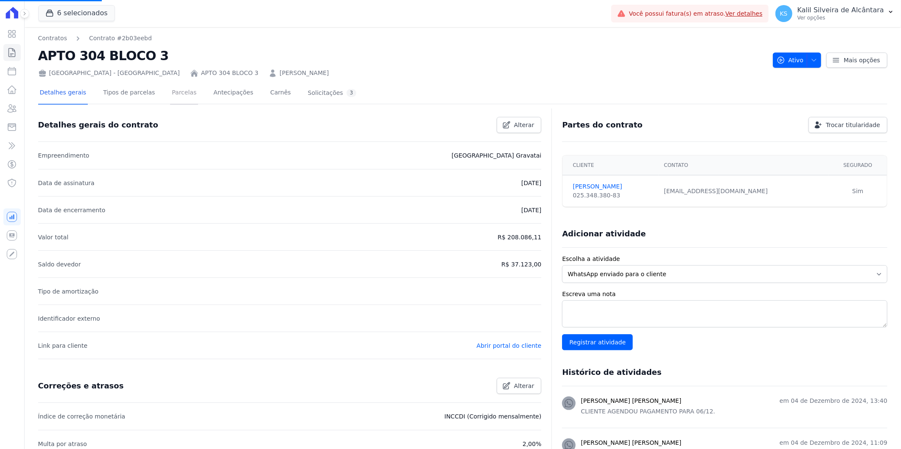 The height and width of the screenshot is (449, 901). I want to click on p: Ver opções, so click(840, 18).